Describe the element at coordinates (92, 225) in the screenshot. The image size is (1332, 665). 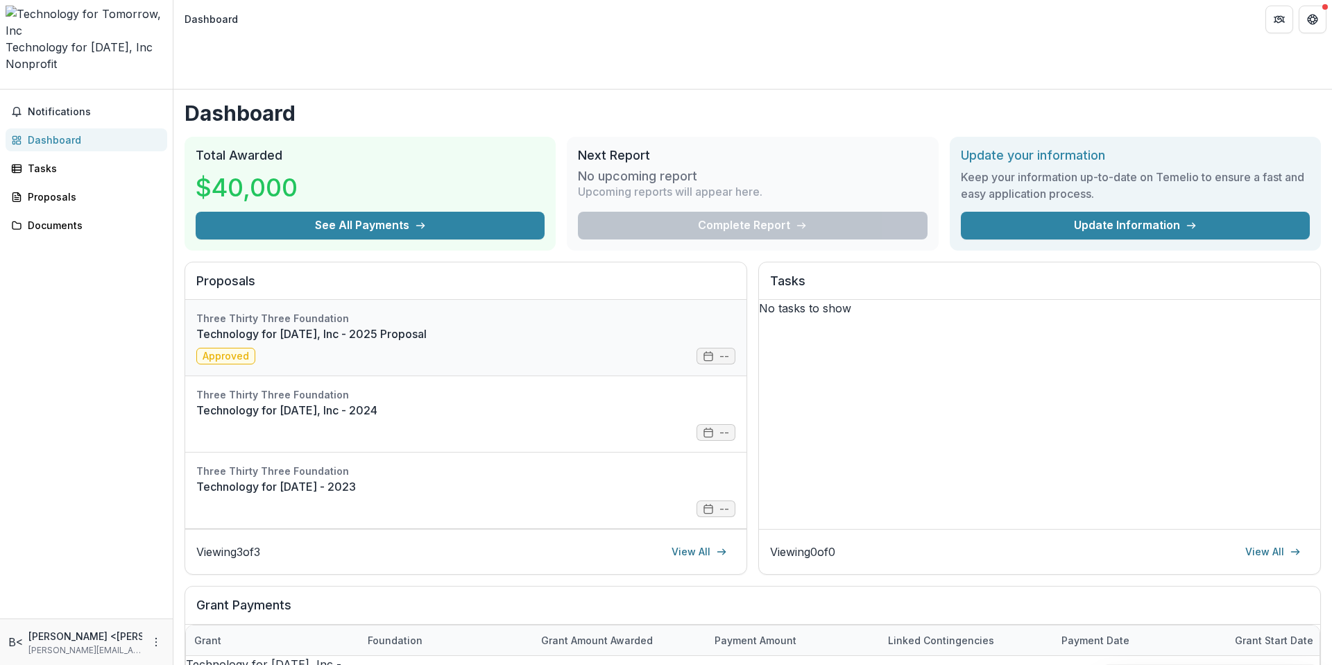
I see `div: Documents` at that location.